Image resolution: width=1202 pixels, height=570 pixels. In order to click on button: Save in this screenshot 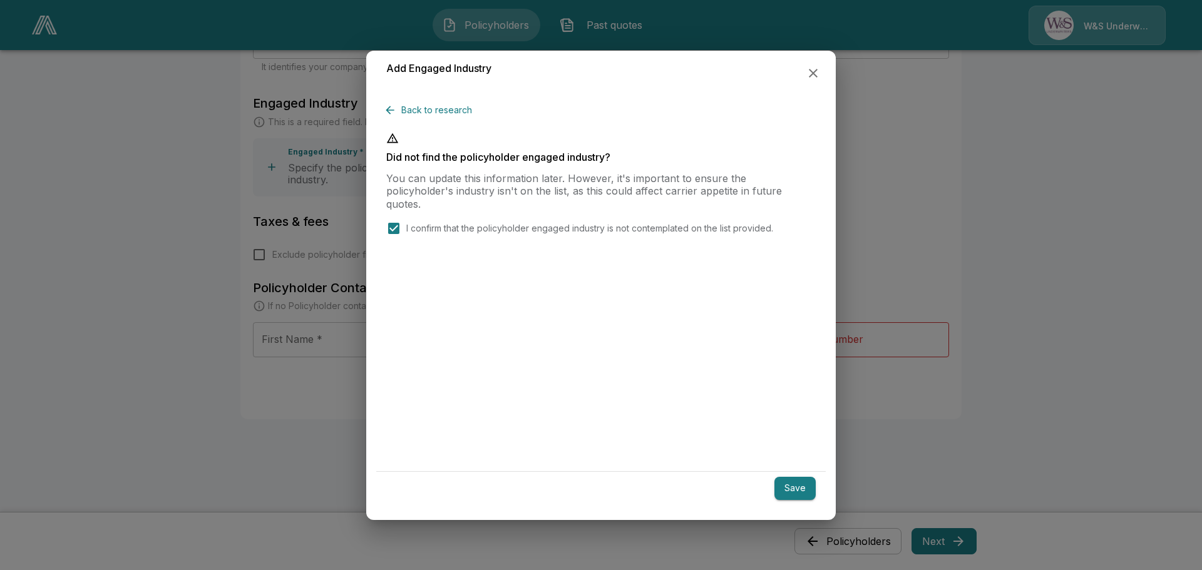, I will do `click(795, 488)`.